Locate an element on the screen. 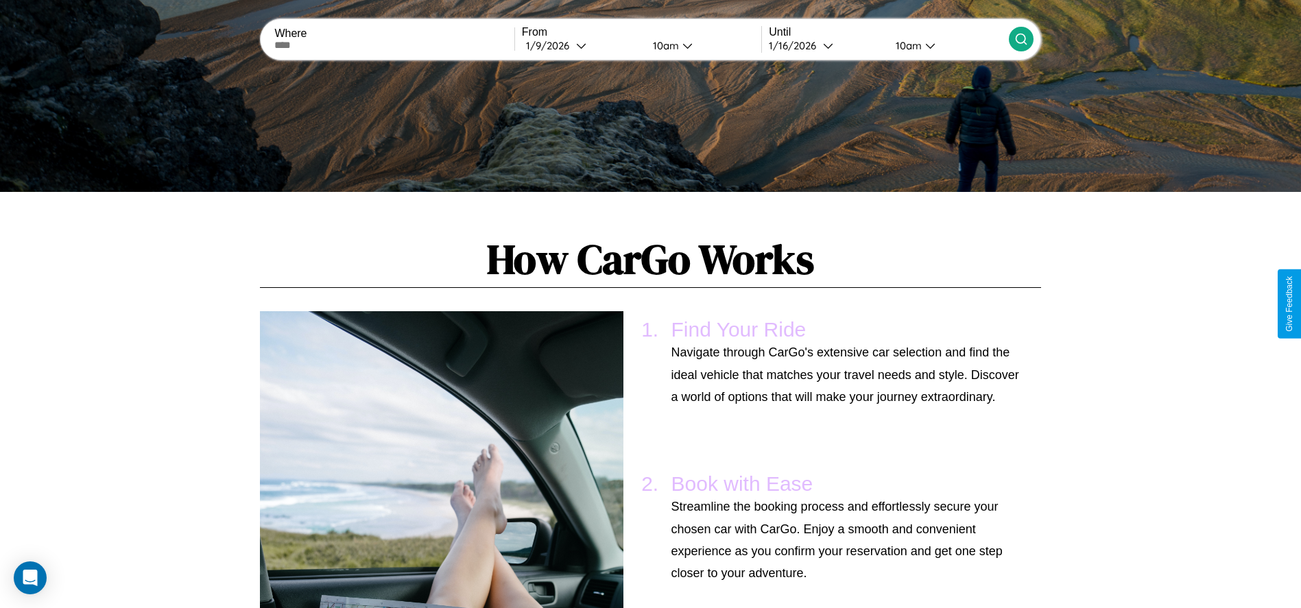 The width and height of the screenshot is (1301, 608). div: Open Intercom Messenger is located at coordinates (30, 578).